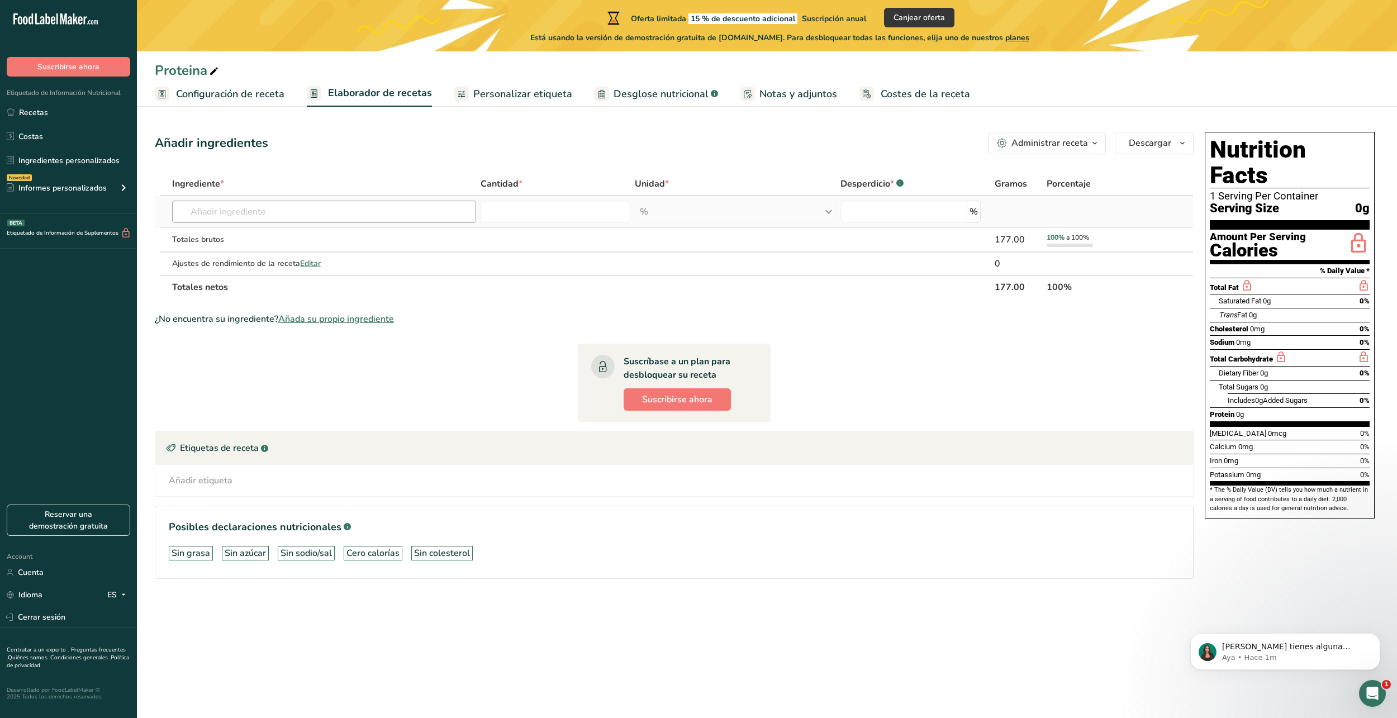 The image size is (1397, 718). What do you see at coordinates (735, 18) in the screenshot?
I see `div: Oferta limitada` at bounding box center [735, 18].